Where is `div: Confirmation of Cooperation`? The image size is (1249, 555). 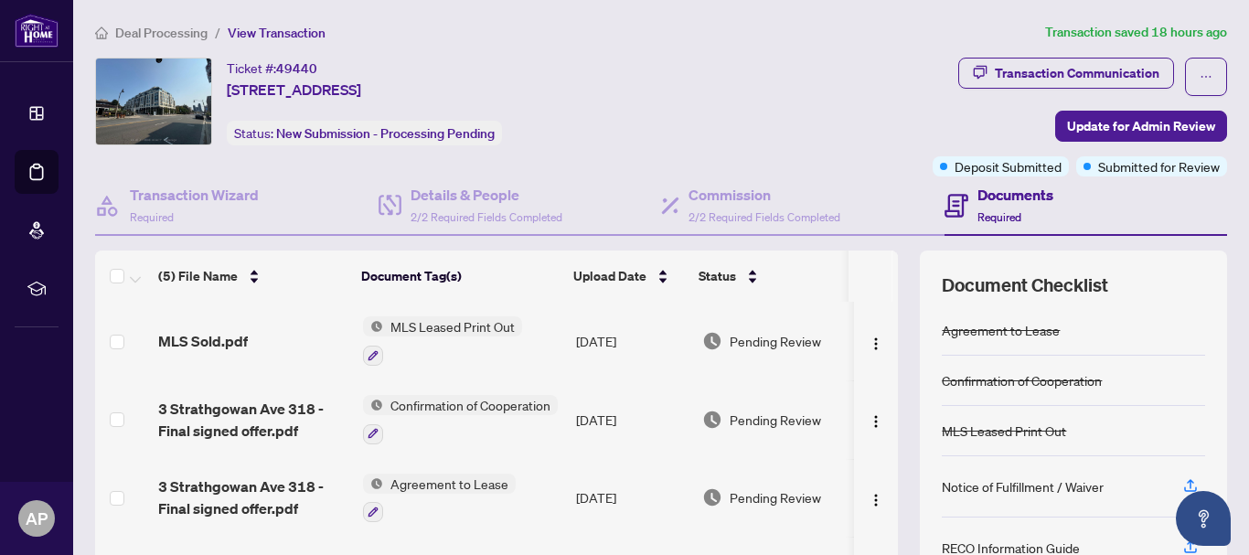
div: Confirmation of Cooperation is located at coordinates (1021, 380).